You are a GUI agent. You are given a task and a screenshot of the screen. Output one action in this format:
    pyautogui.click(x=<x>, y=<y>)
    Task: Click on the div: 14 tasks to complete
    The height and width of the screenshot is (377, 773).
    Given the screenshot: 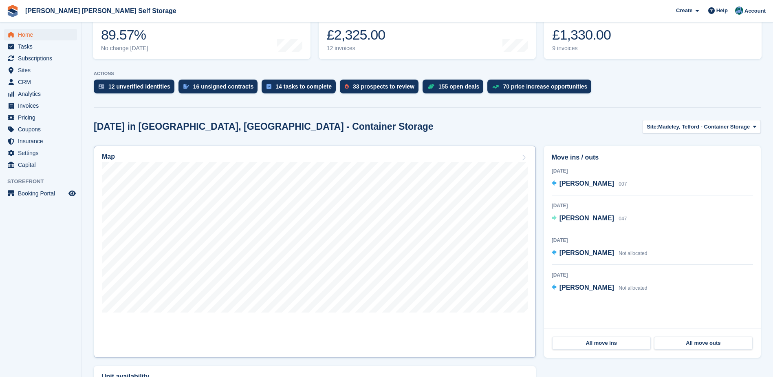 What is the action you would take?
    pyautogui.click(x=304, y=86)
    